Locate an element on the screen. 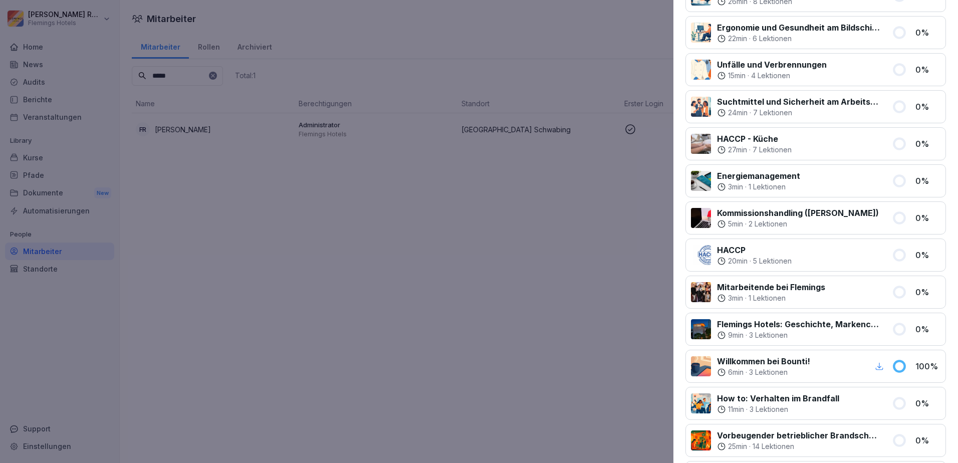 This screenshot has width=958, height=463. p: Mitarbeitende bei Flemings is located at coordinates (771, 287).